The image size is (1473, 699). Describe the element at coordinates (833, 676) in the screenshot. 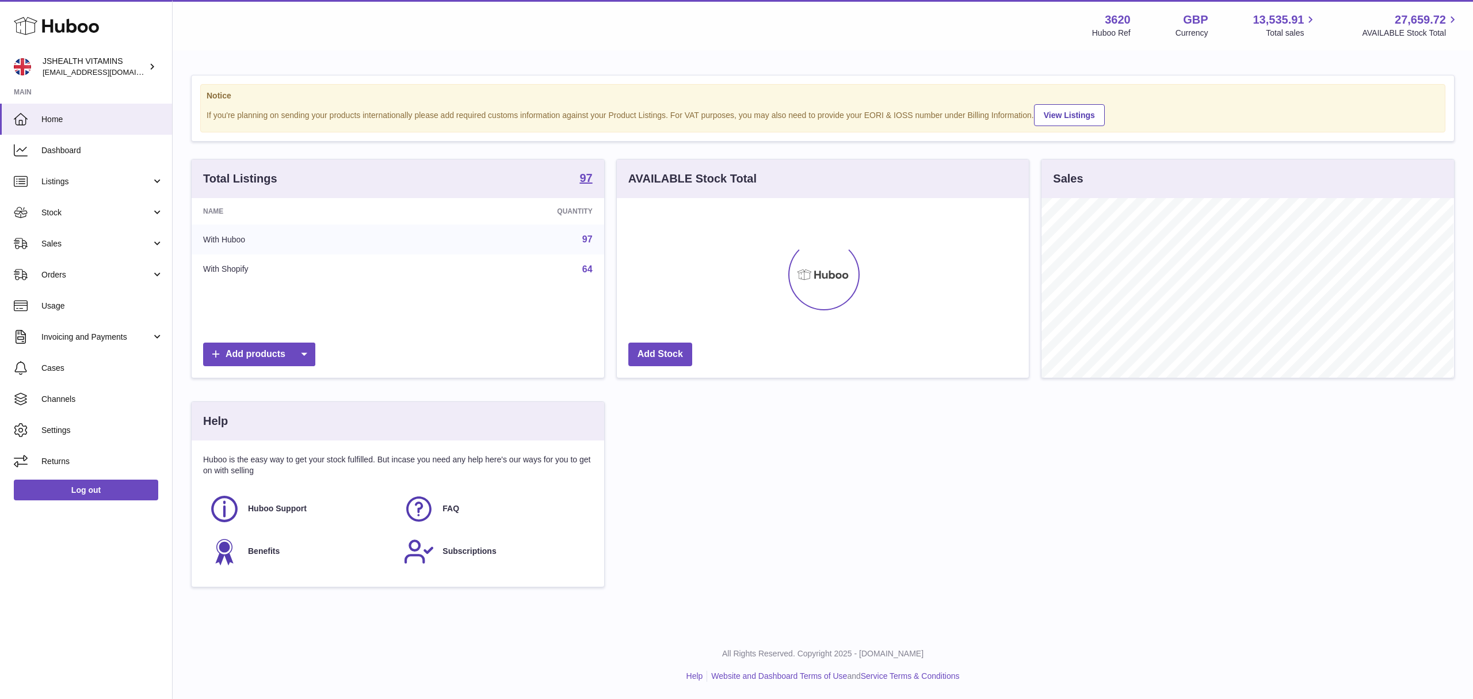

I see `li: and` at that location.